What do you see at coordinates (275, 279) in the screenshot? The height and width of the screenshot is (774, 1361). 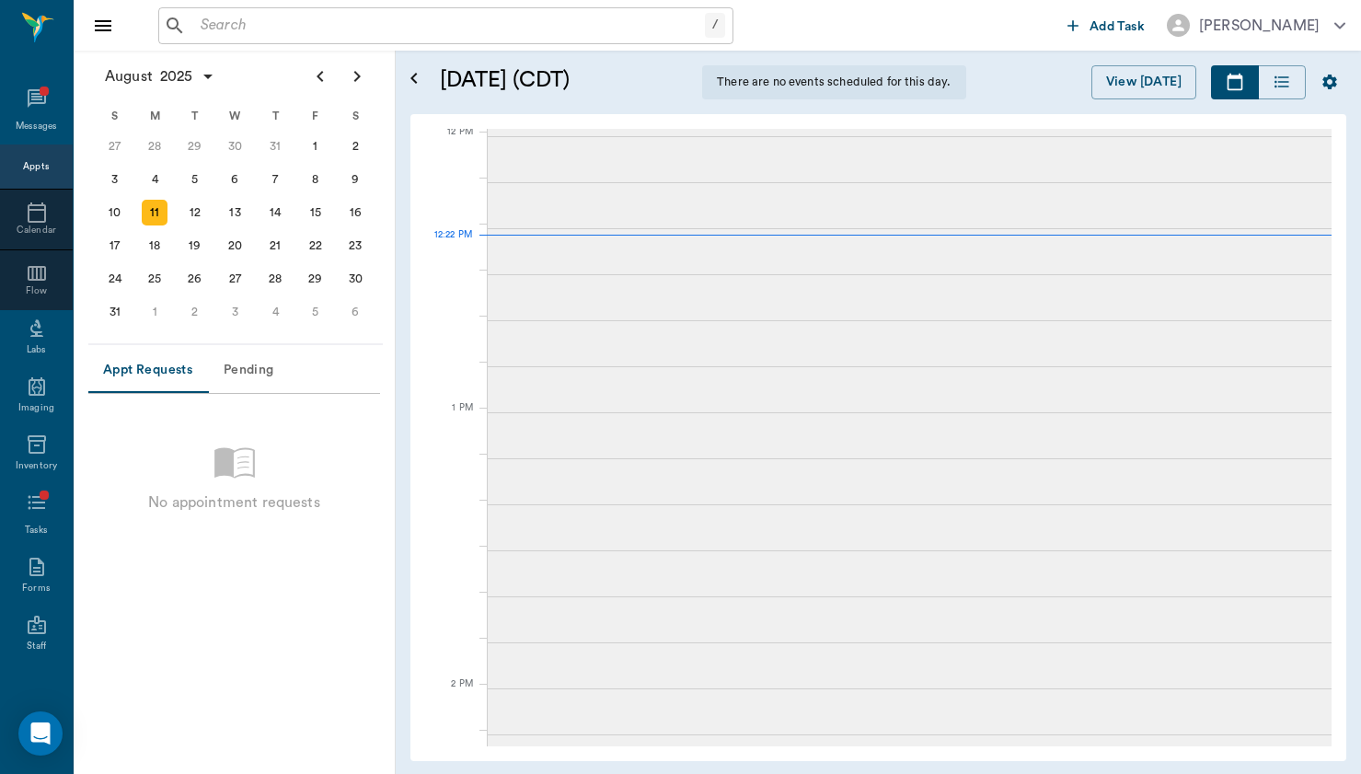 I see `div: Thursday, August 28, 2025` at bounding box center [275, 279].